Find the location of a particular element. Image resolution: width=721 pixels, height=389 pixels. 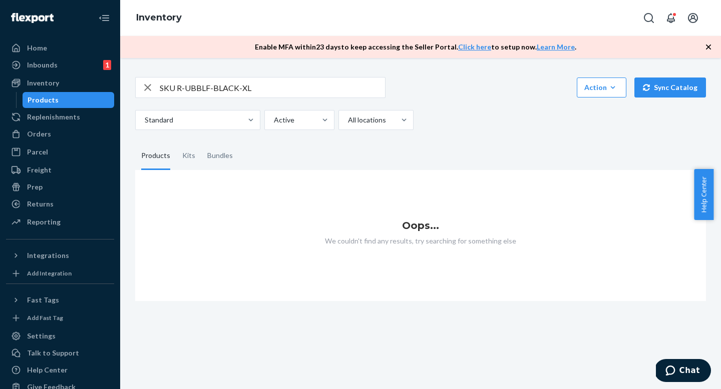

a: Click here is located at coordinates (475, 47).